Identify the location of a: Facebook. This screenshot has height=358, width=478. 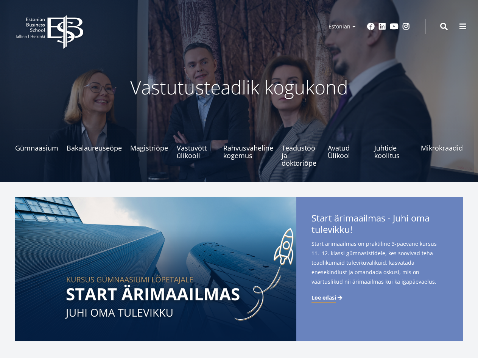
(371, 27).